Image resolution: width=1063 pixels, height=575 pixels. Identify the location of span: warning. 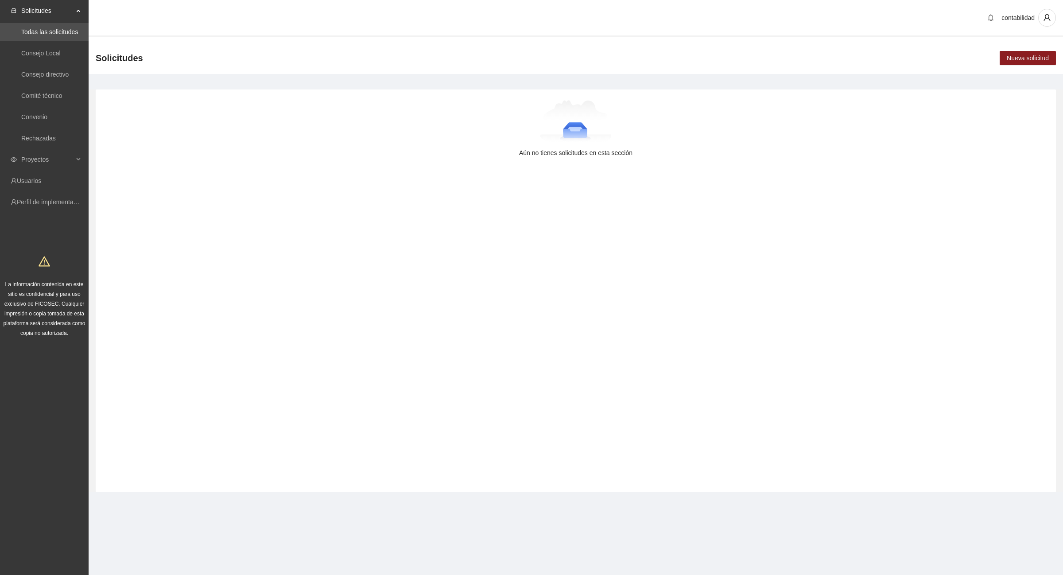
(44, 261).